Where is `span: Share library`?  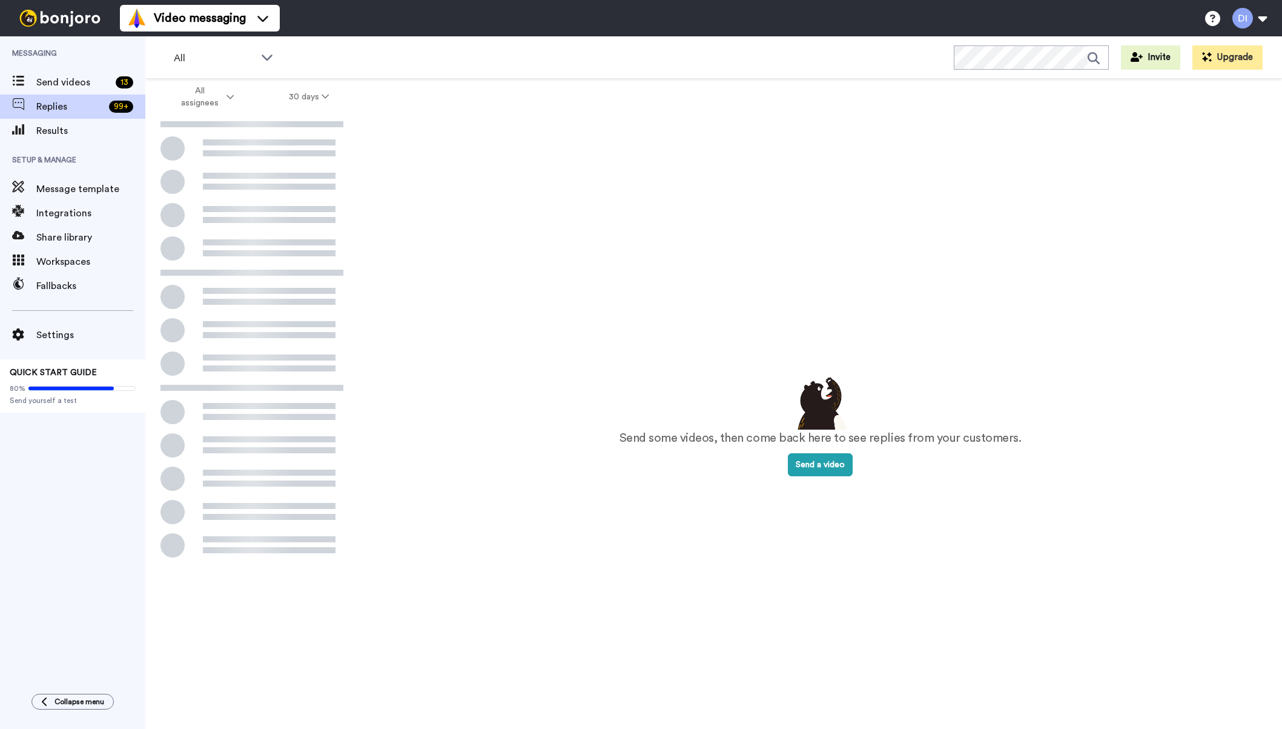
span: Share library is located at coordinates (91, 237).